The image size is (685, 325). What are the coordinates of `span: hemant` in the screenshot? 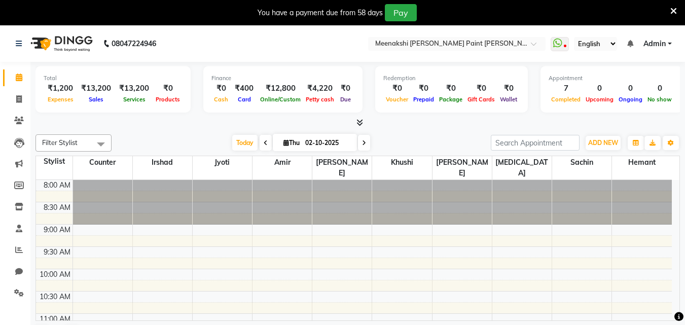 It's located at (642, 162).